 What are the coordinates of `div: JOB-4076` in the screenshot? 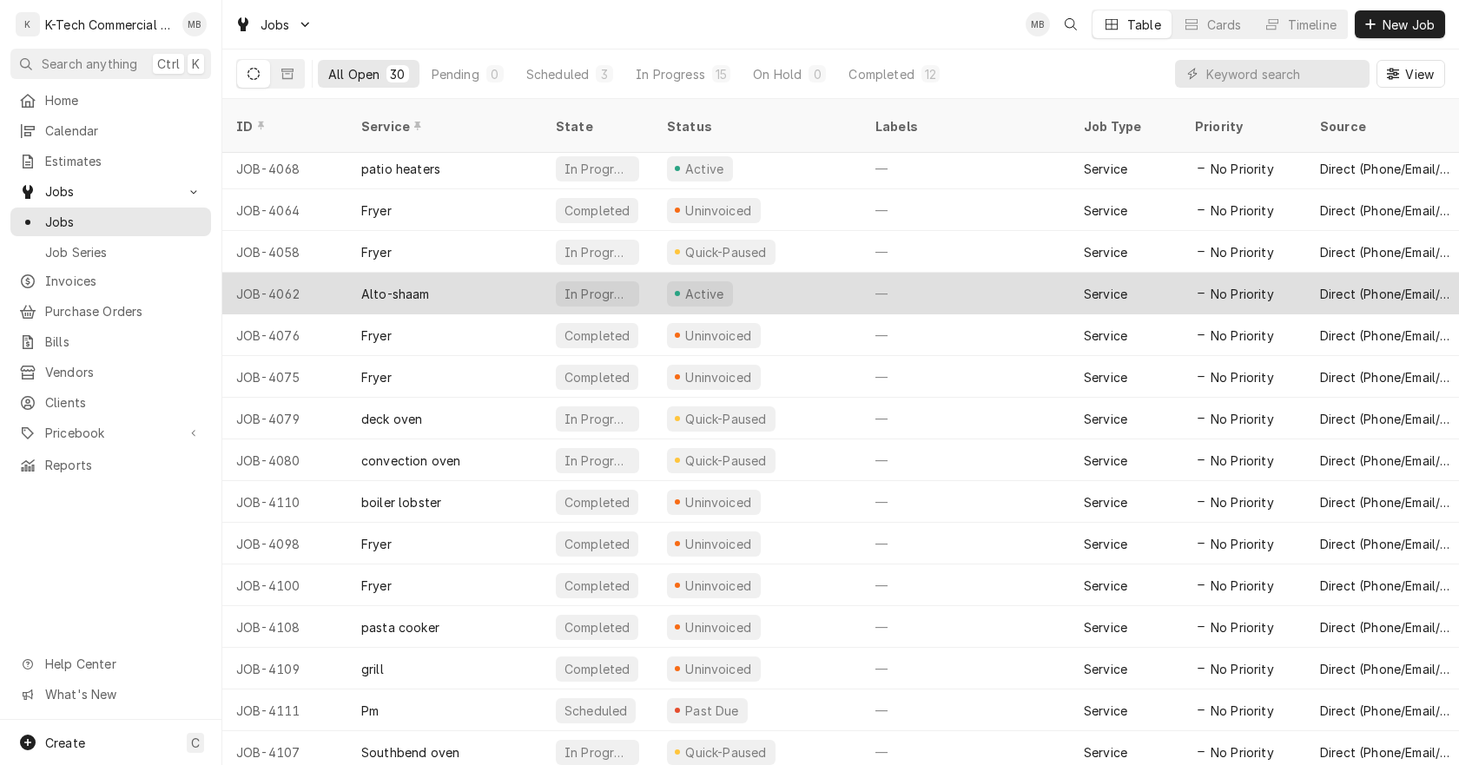 It's located at (285, 335).